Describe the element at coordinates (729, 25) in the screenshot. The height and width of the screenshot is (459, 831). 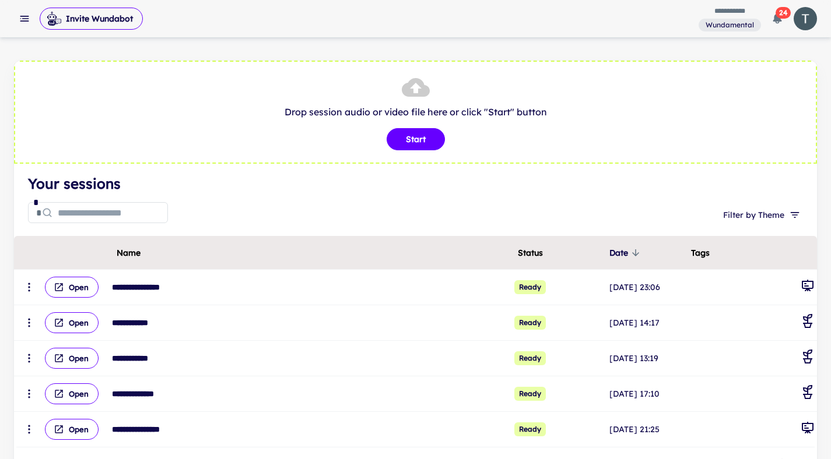
I see `span: Wundamental` at that location.